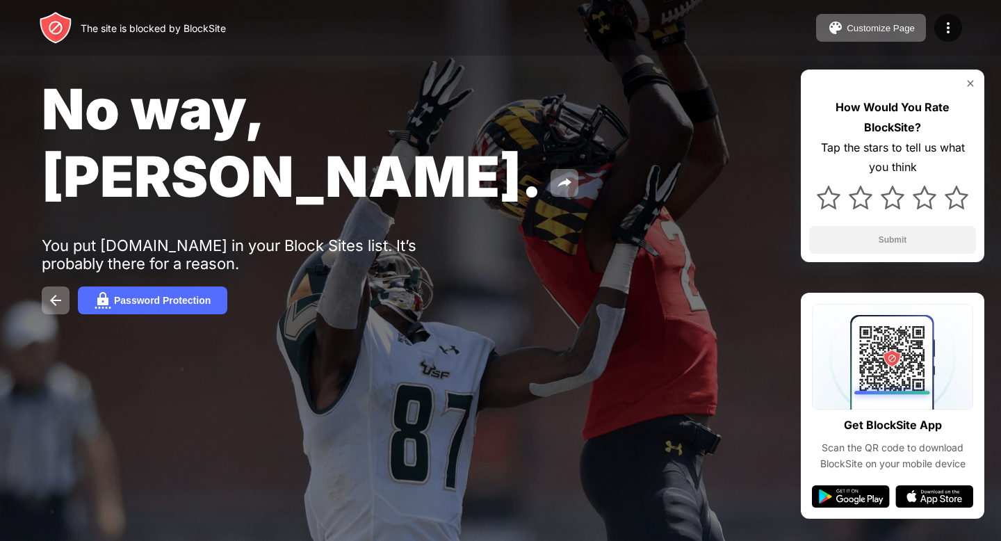  Describe the element at coordinates (152, 300) in the screenshot. I see `button: Password Protection` at that location.